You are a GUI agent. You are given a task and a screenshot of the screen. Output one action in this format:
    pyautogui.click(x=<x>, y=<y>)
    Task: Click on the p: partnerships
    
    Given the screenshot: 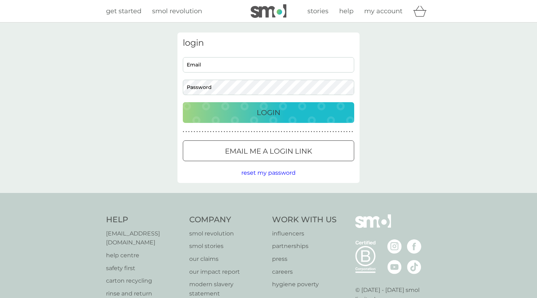 What is the action you would take?
    pyautogui.click(x=304, y=246)
    